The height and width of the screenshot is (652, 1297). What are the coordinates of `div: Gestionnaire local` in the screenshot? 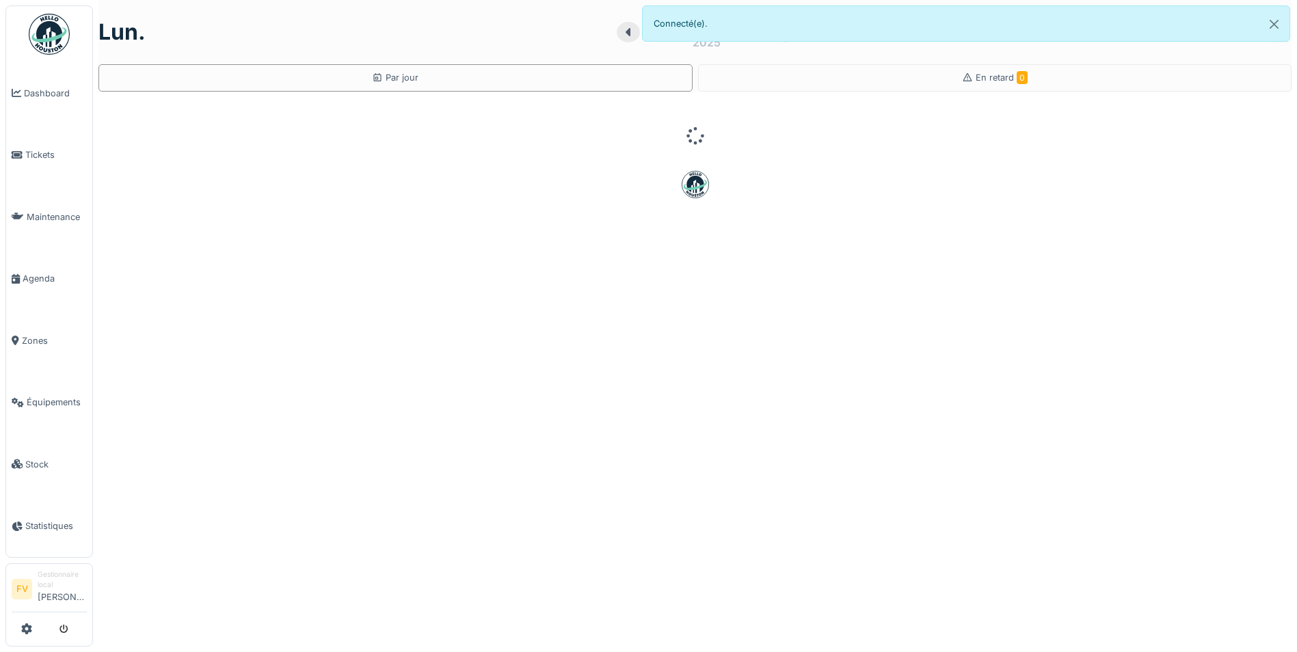 It's located at (62, 580).